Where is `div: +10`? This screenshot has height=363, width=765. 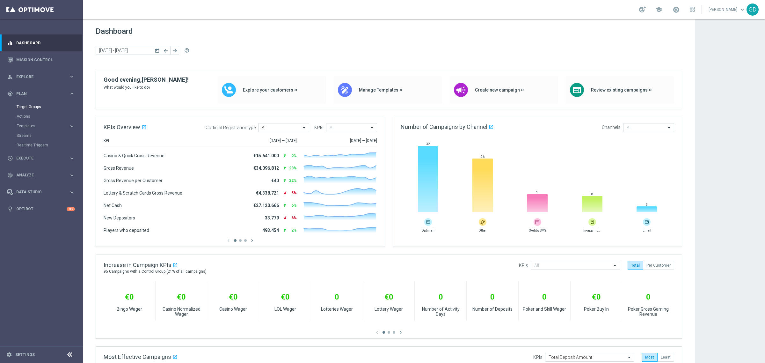 div: +10 is located at coordinates (71, 209).